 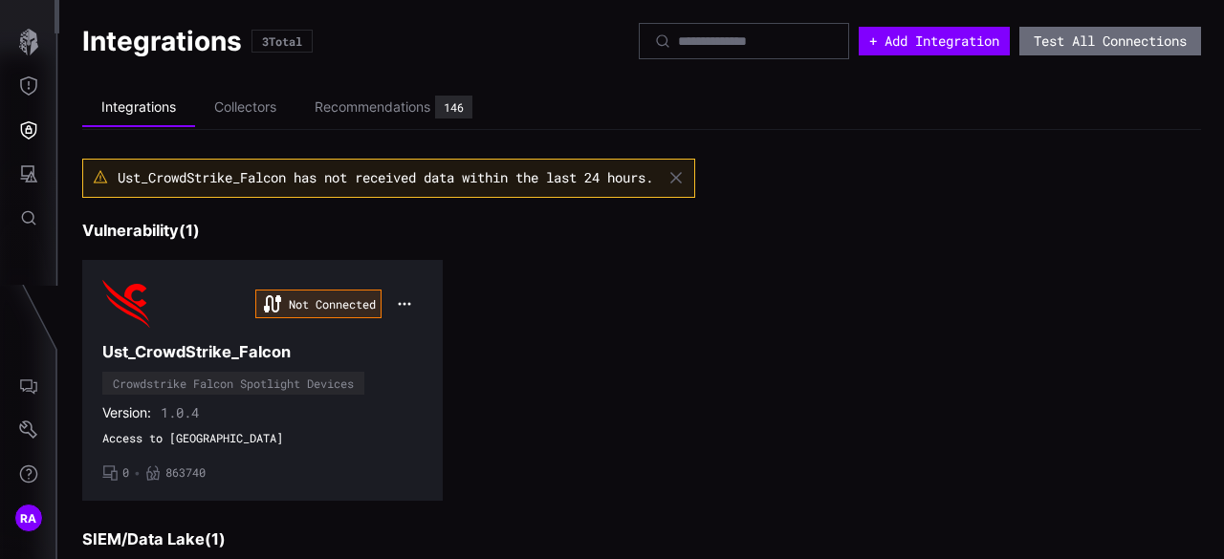 I want to click on span: 863740, so click(x=185, y=473).